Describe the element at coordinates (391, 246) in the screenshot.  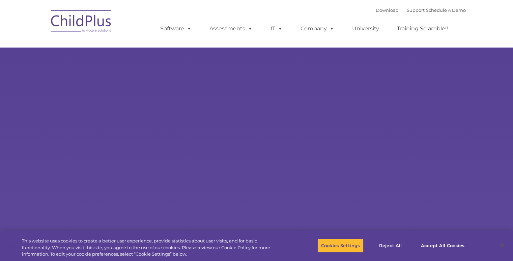
I see `button: Reject All` at that location.